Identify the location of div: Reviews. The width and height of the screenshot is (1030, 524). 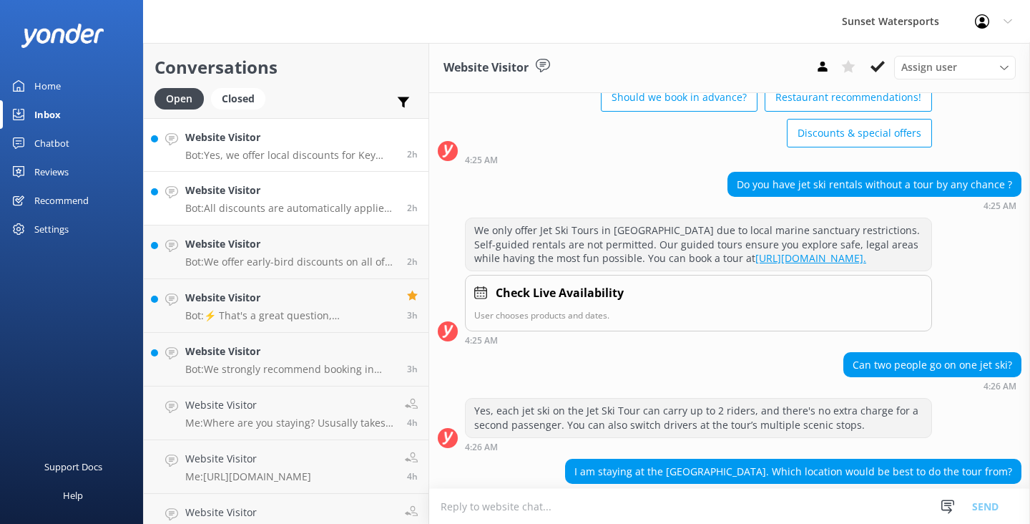
(52, 172).